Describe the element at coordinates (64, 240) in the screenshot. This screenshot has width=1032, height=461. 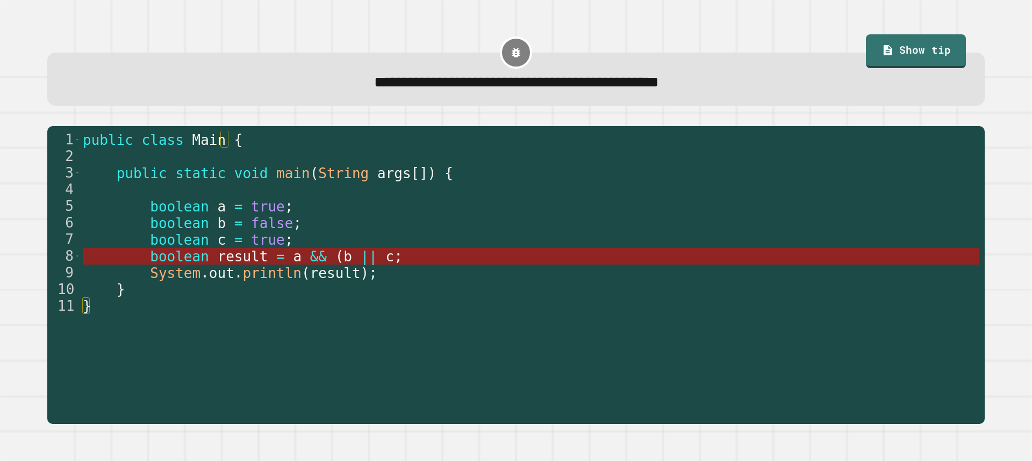
I see `div: 7` at that location.